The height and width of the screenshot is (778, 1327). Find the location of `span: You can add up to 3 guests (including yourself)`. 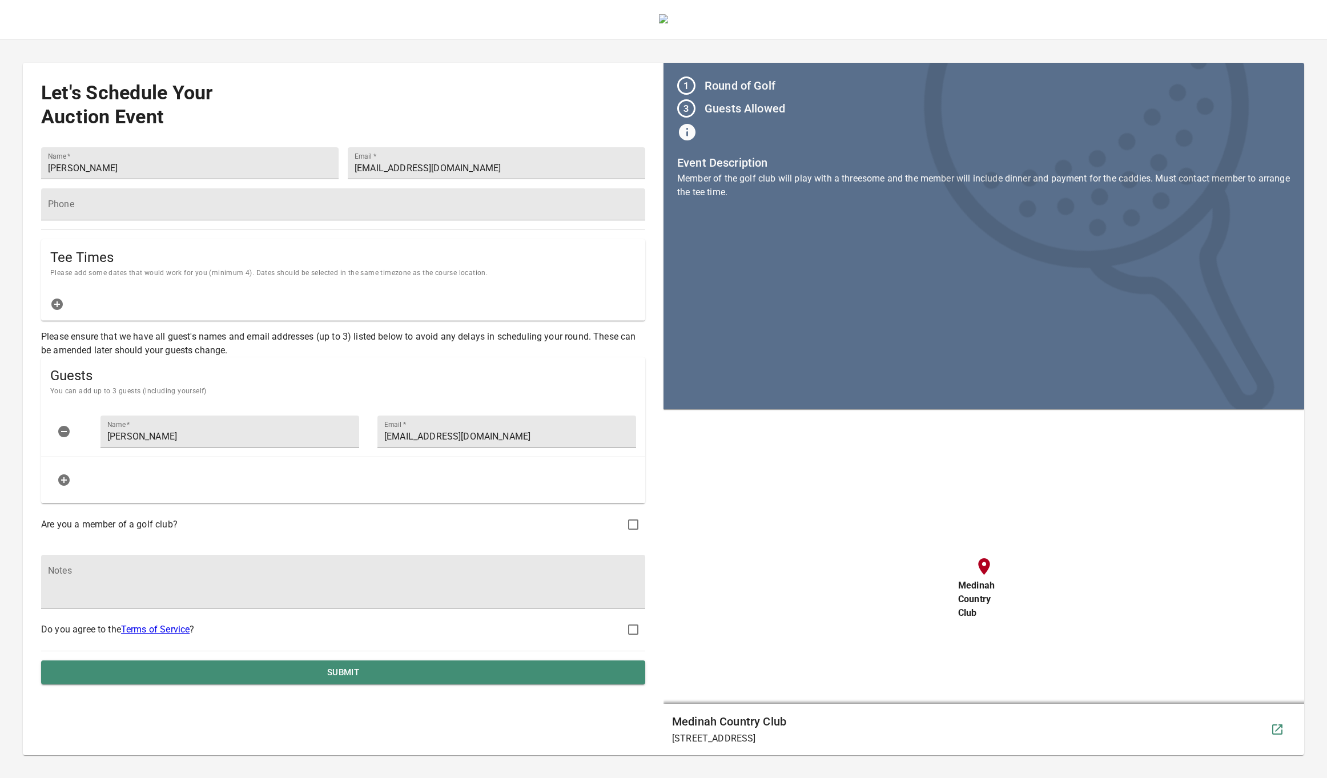

span: You can add up to 3 guests (including yourself) is located at coordinates (129, 391).